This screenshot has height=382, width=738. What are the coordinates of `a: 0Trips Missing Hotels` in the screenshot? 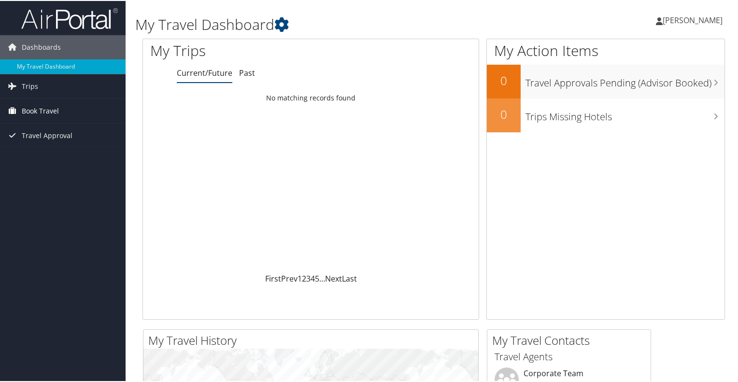 It's located at (606, 114).